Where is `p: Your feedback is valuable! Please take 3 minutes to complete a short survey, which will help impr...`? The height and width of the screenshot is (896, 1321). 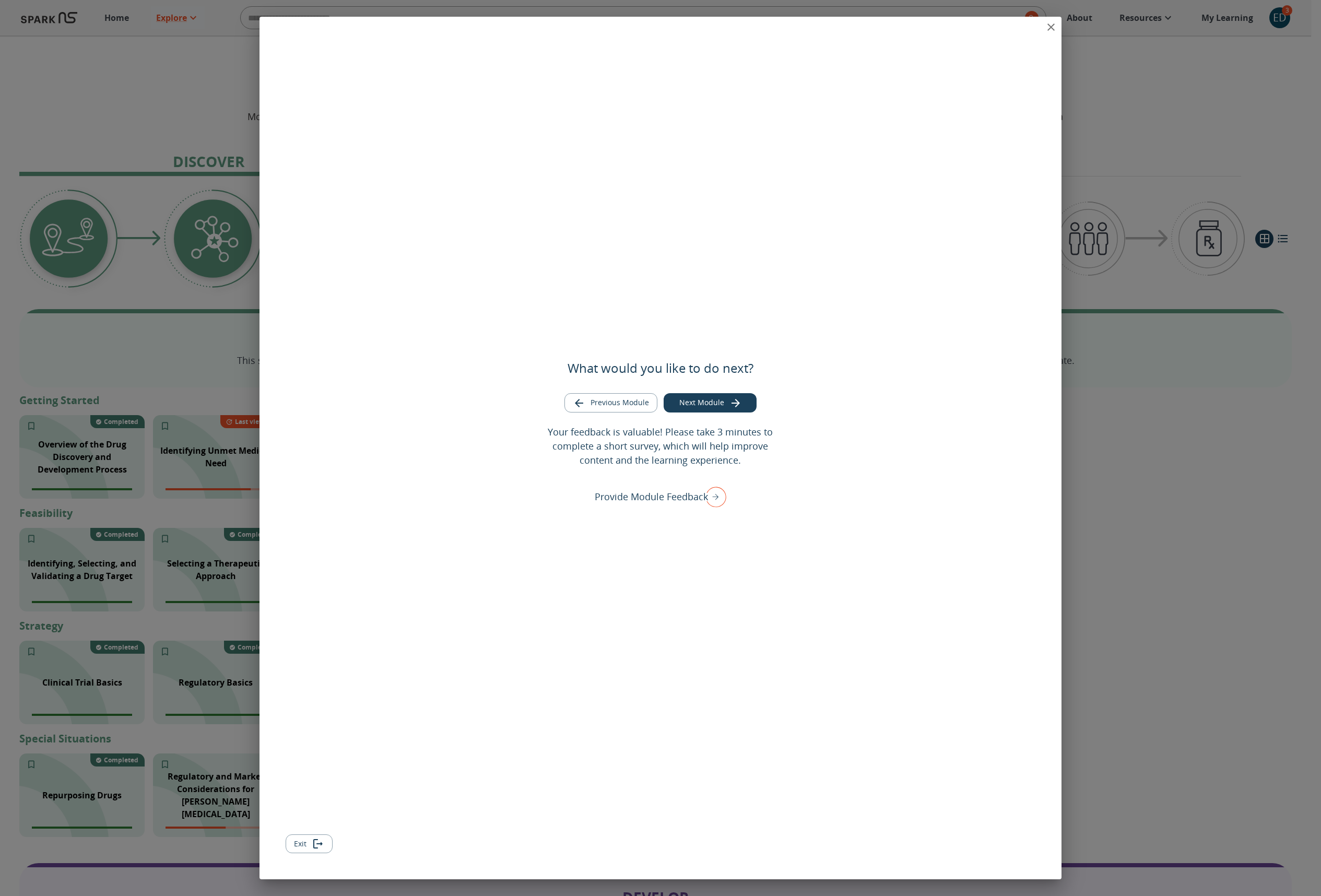
p: Your feedback is valuable! Please take 3 minutes to complete a short survey, which will help impr... is located at coordinates (660, 446).